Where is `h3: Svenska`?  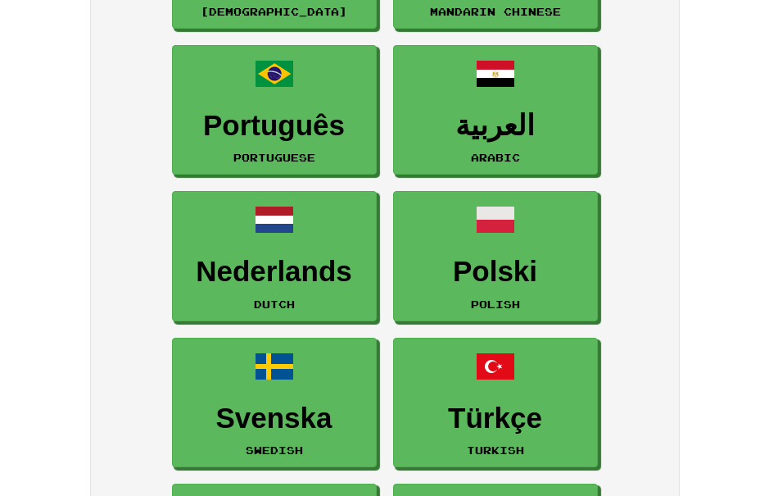 h3: Svenska is located at coordinates (274, 418).